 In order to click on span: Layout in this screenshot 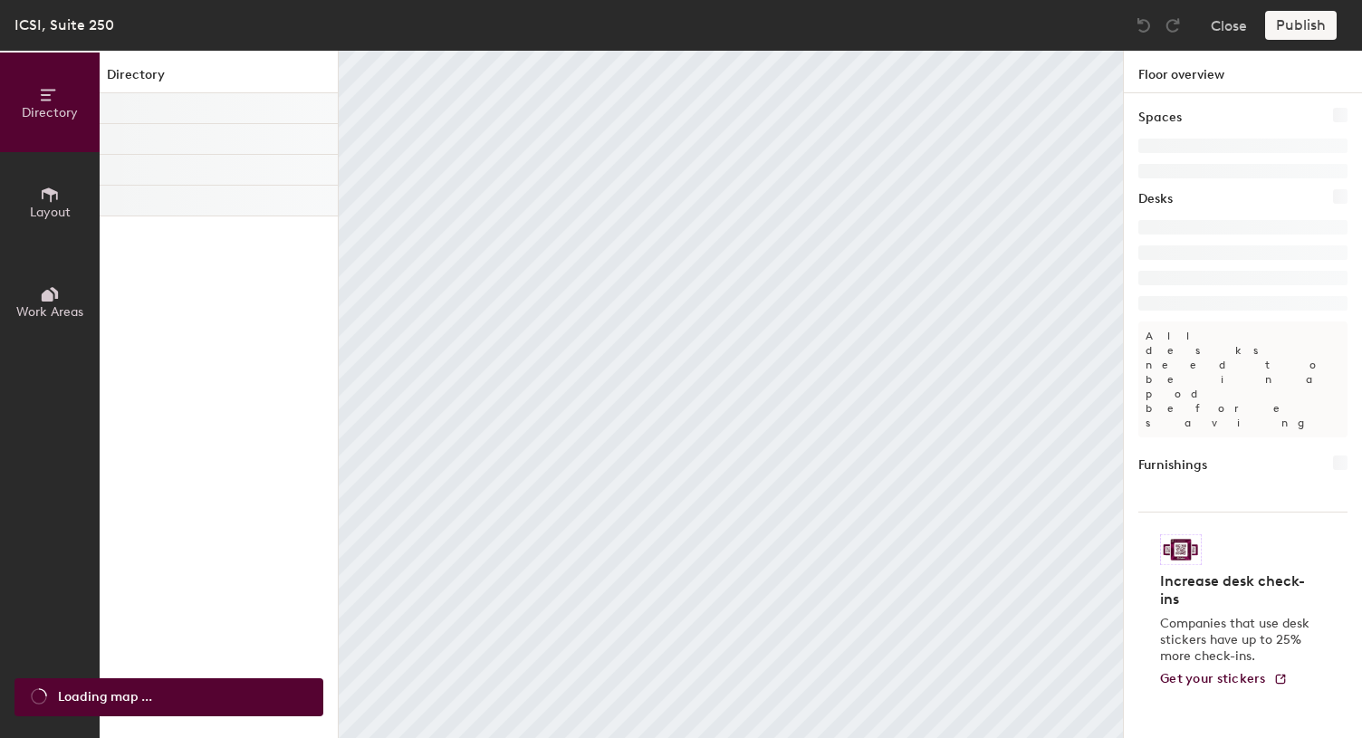, I will do `click(50, 212)`.